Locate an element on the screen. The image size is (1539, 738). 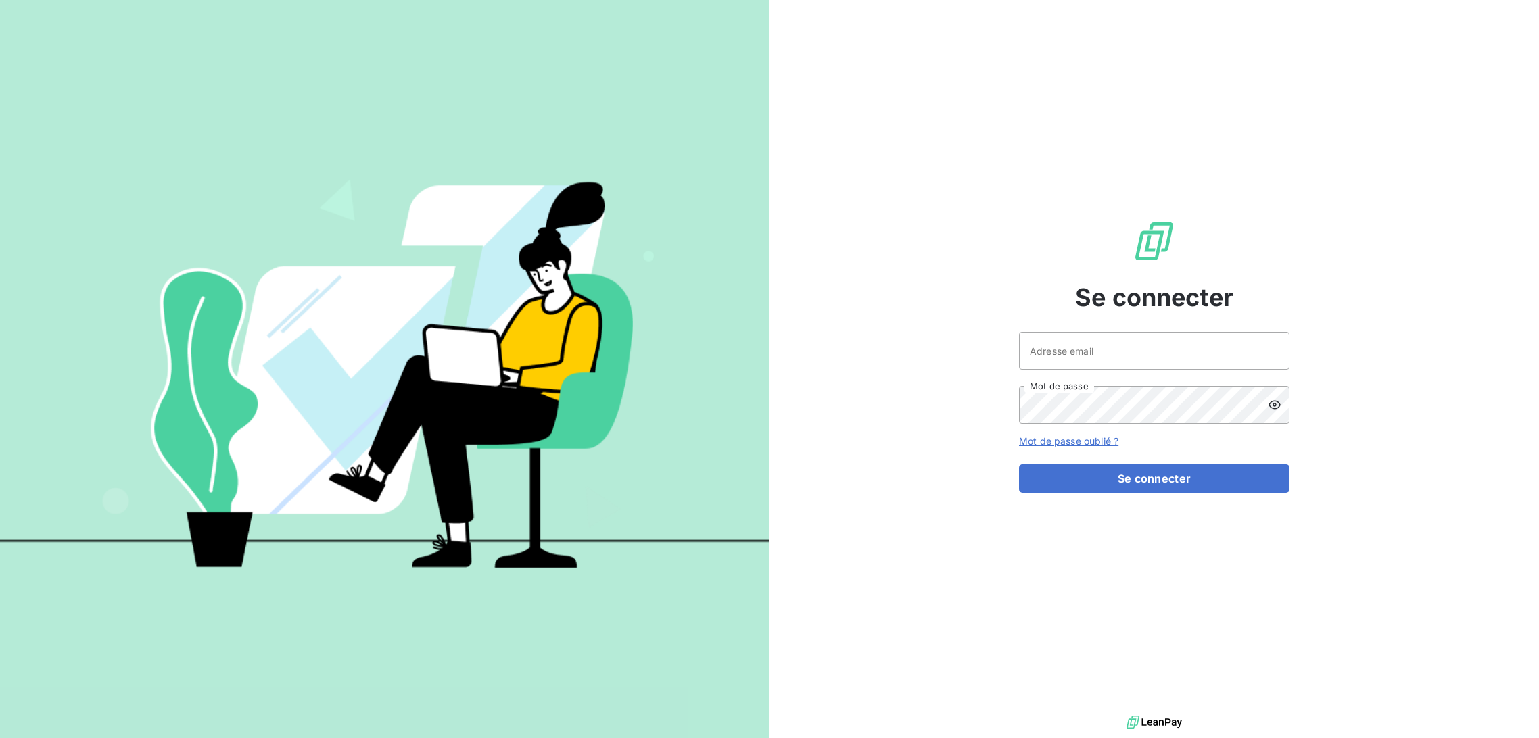
img: logo is located at coordinates (1154, 723).